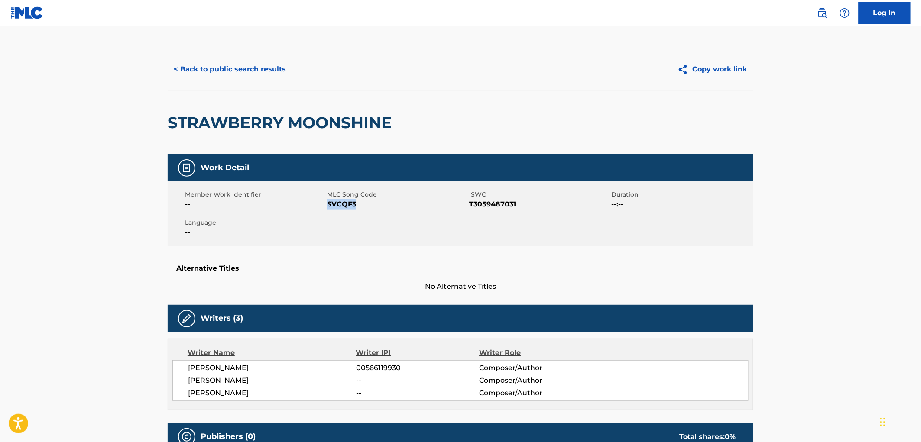  I want to click on img: Publishers, so click(187, 437).